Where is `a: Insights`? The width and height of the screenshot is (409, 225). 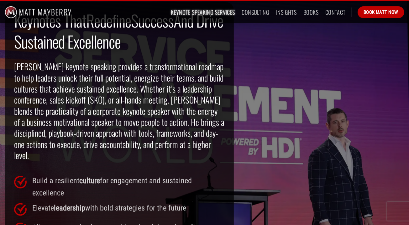
a: Insights is located at coordinates (286, 12).